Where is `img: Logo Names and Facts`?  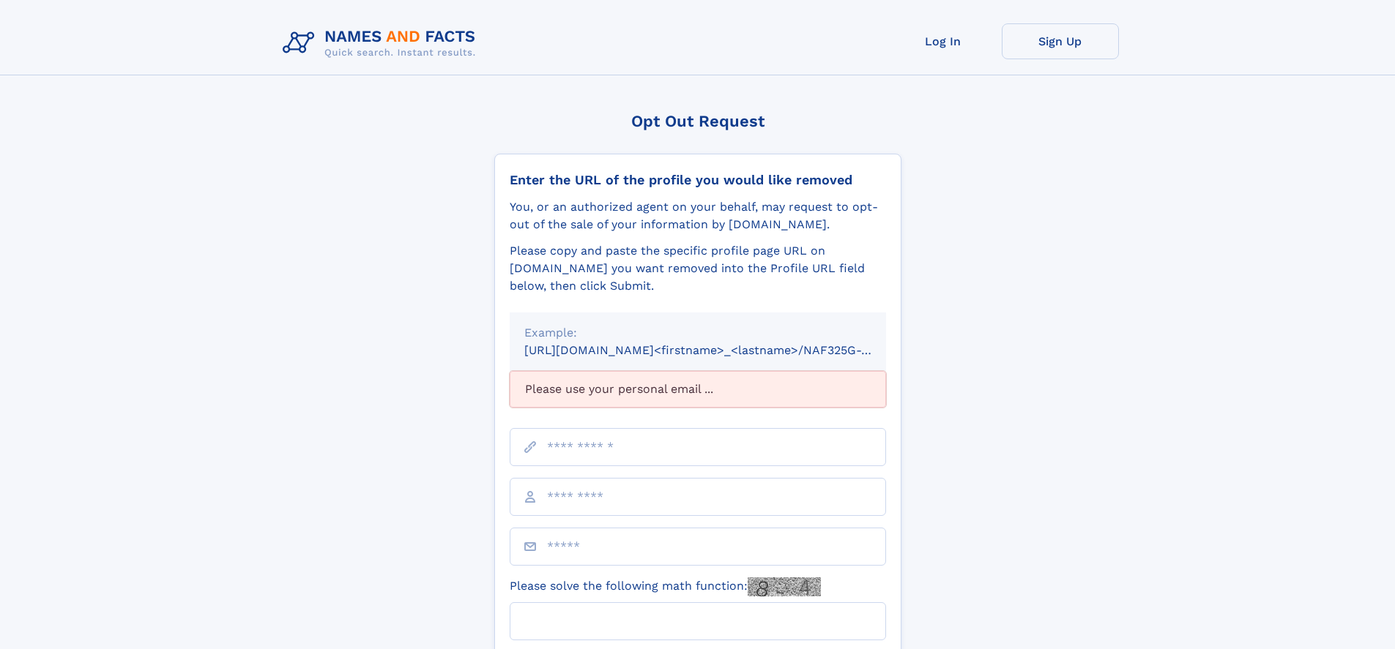 img: Logo Names and Facts is located at coordinates (382, 43).